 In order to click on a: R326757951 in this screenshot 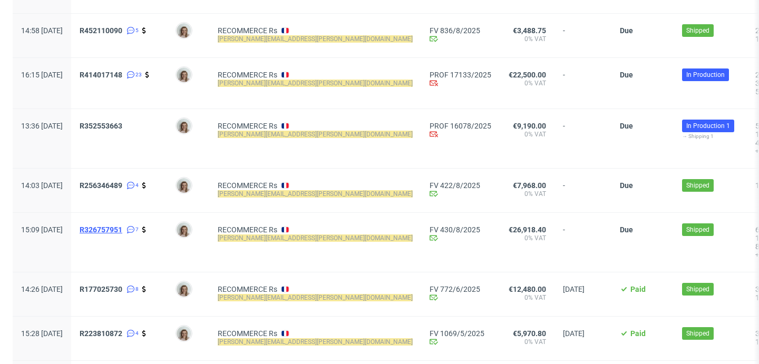, I will do `click(102, 230)`.